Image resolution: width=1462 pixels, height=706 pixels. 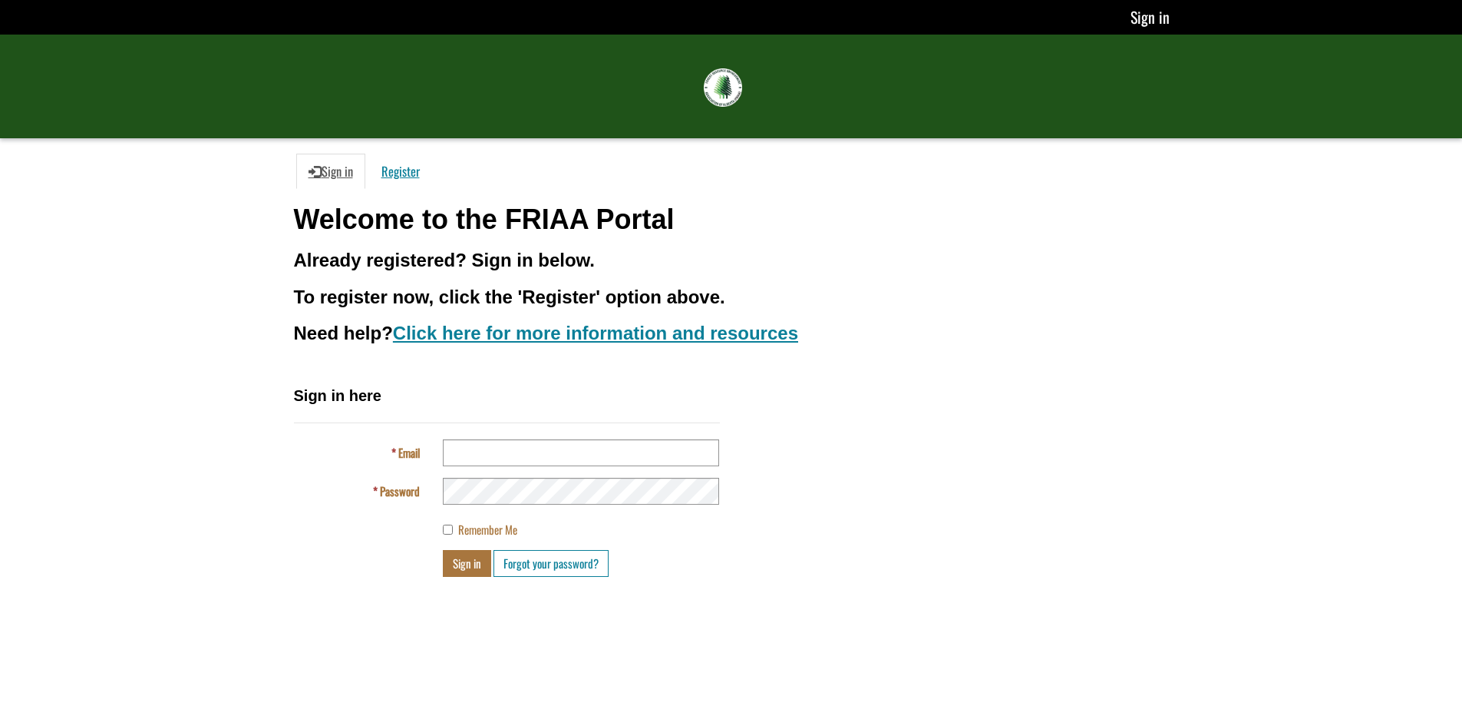 I want to click on button: Sign in, so click(x=467, y=563).